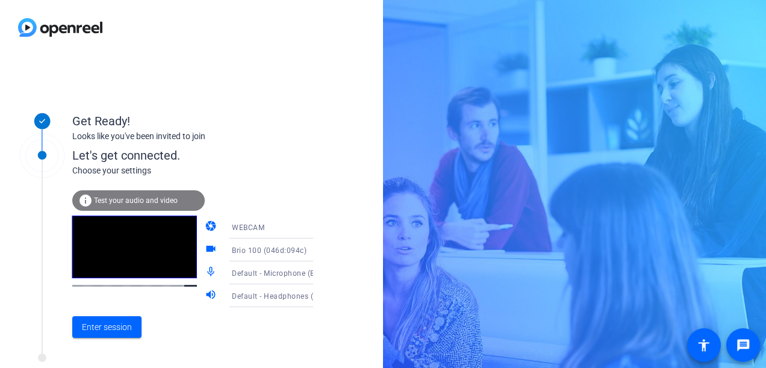  What do you see at coordinates (743, 345) in the screenshot?
I see `mat-icon: message` at bounding box center [743, 345].